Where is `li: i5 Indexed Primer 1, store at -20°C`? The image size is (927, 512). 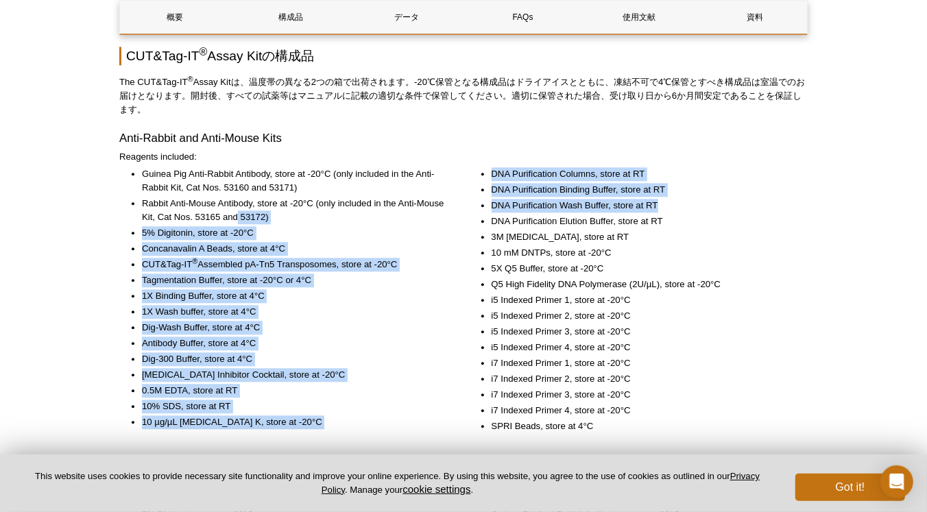 li: i5 Indexed Primer 1, store at -20°C is located at coordinates (643, 300).